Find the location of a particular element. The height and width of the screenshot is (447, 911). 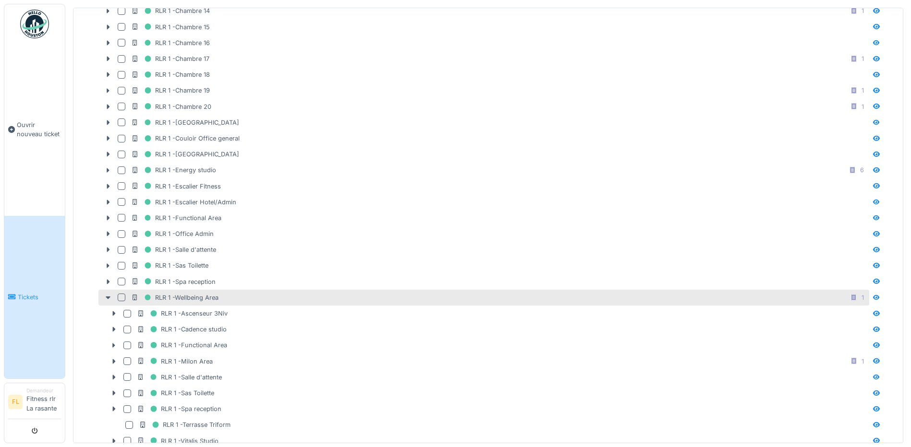

div: RLR 1 -Escalier Fitness is located at coordinates (176, 186).